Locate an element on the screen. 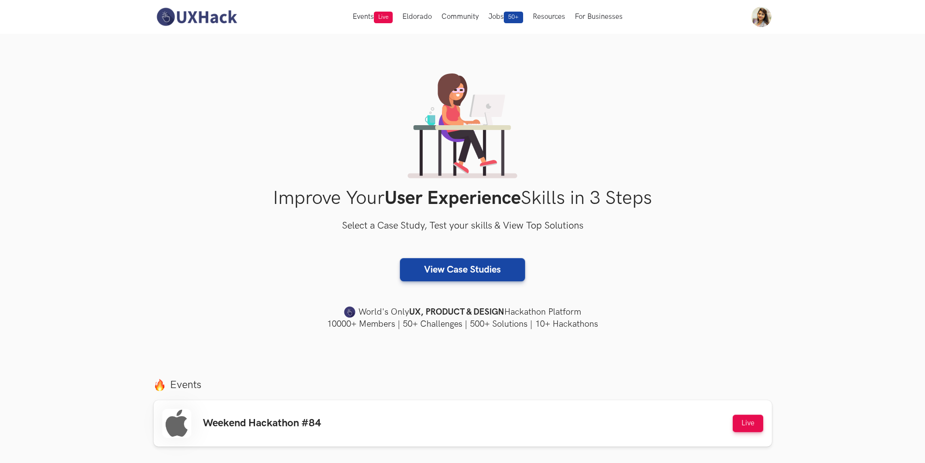 This screenshot has height=463, width=925. span: Live is located at coordinates (383, 17).